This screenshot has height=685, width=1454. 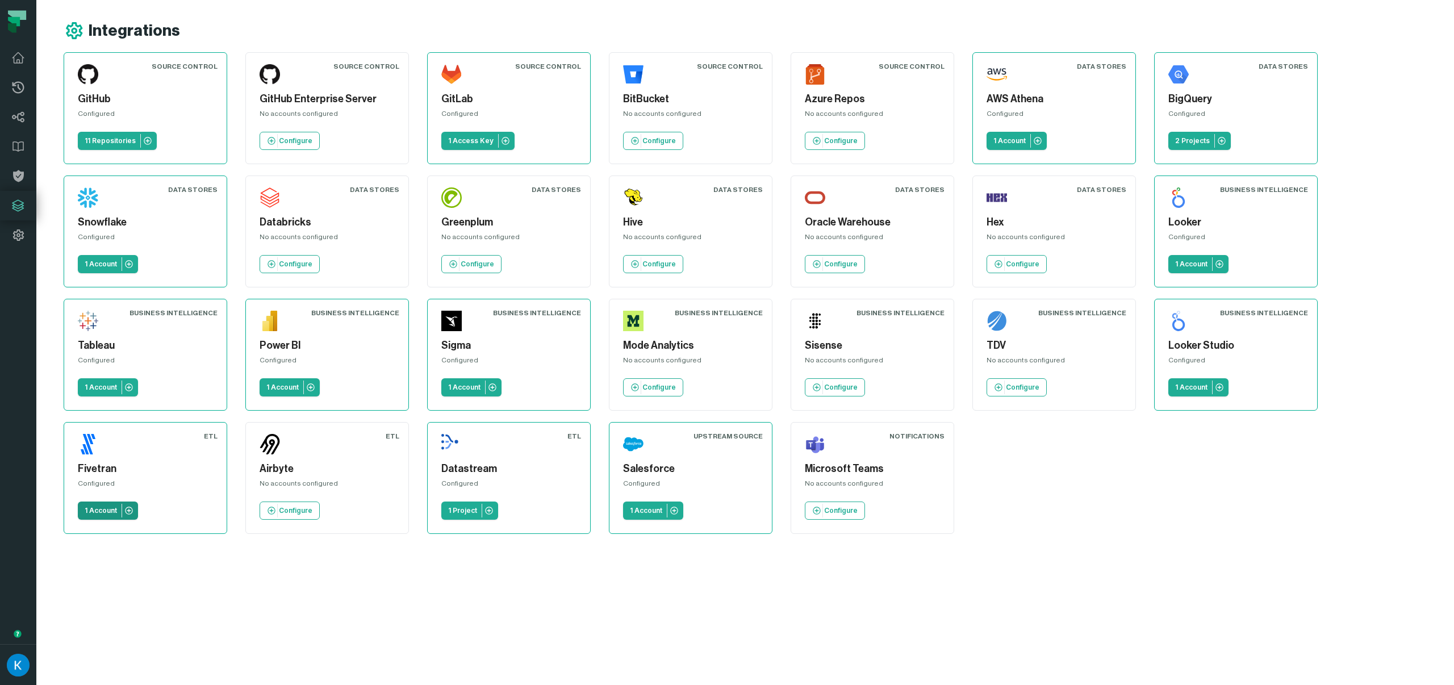 What do you see at coordinates (470, 511) in the screenshot?
I see `a: 1 Project` at bounding box center [470, 511].